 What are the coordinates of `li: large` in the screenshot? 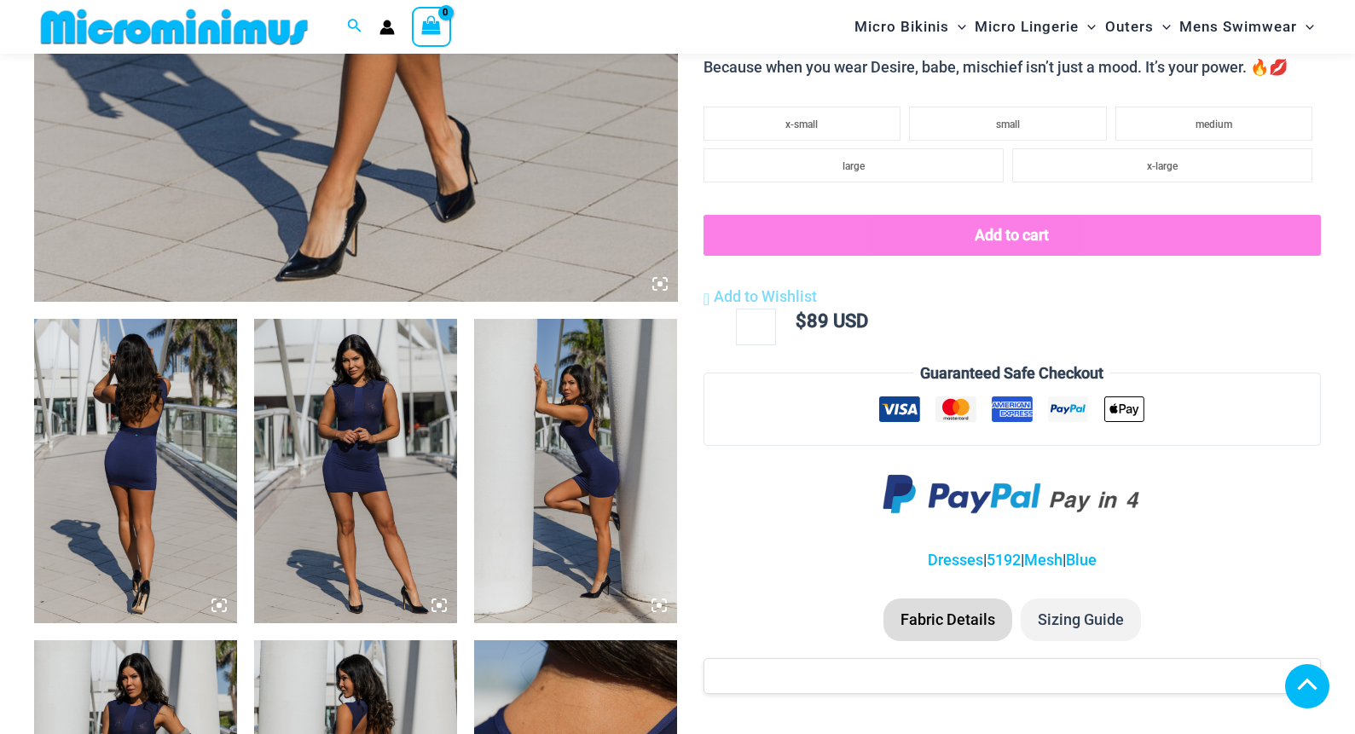 It's located at (853, 165).